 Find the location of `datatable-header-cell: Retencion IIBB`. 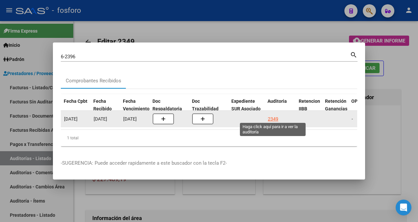

datatable-header-cell: Retencion IIBB is located at coordinates (309, 108).